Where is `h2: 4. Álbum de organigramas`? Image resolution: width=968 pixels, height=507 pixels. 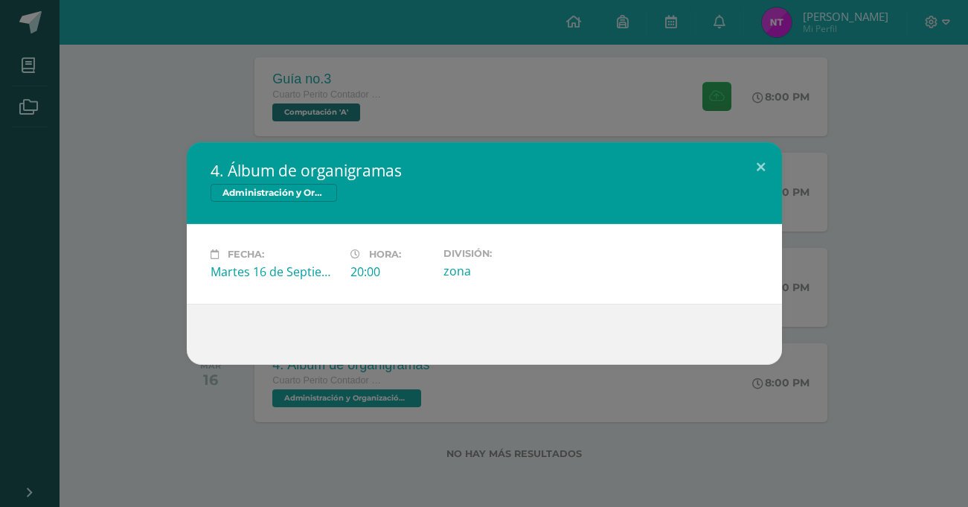 h2: 4. Álbum de organigramas is located at coordinates (484, 170).